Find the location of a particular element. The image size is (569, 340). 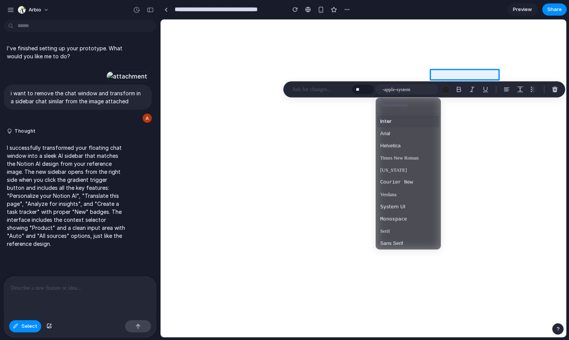

span: Inter is located at coordinates (386, 122).